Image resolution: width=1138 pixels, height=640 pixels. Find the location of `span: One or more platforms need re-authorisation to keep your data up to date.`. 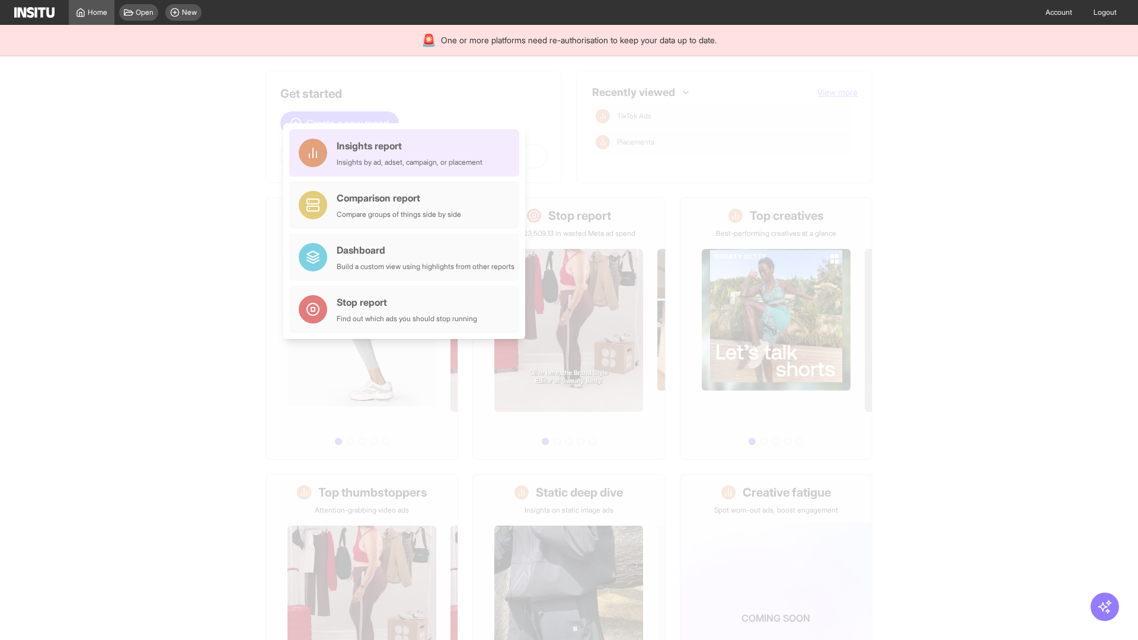

span: One or more platforms need re-authorisation to keep your data up to date. is located at coordinates (579, 40).